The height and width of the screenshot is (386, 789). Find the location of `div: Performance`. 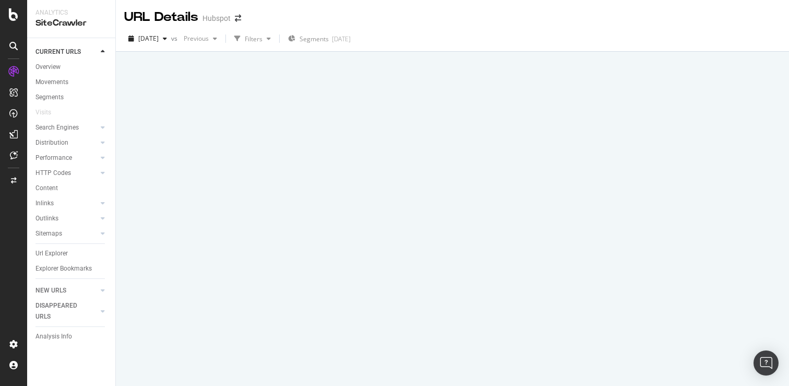

div: Performance is located at coordinates (54, 158).